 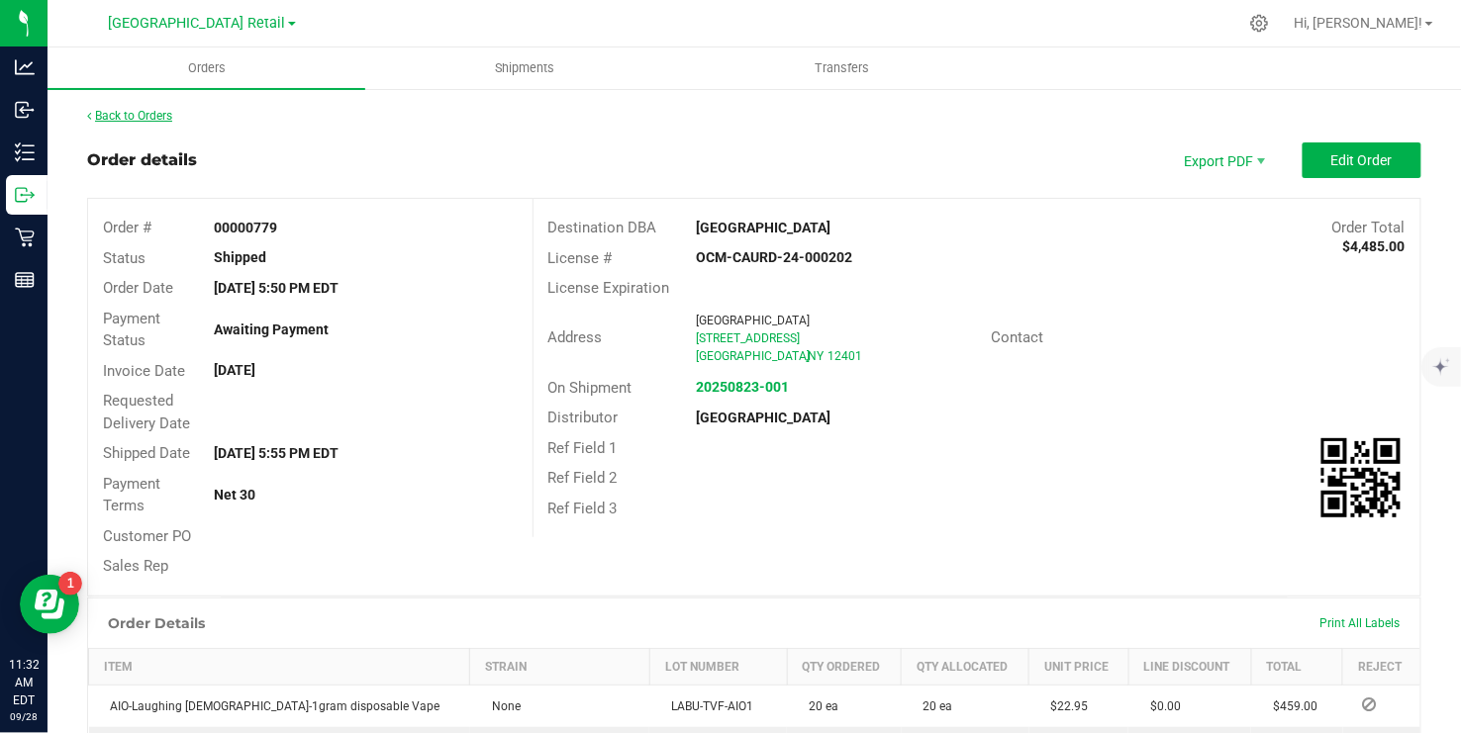 What do you see at coordinates (1382, 666) in the screenshot?
I see `th: Reject` at bounding box center [1382, 666].